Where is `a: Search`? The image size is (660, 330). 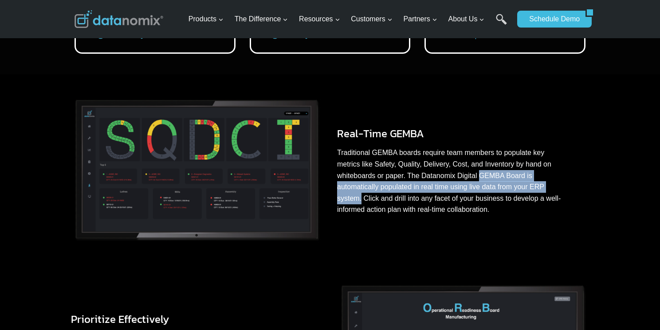
a: Search is located at coordinates (501, 24).